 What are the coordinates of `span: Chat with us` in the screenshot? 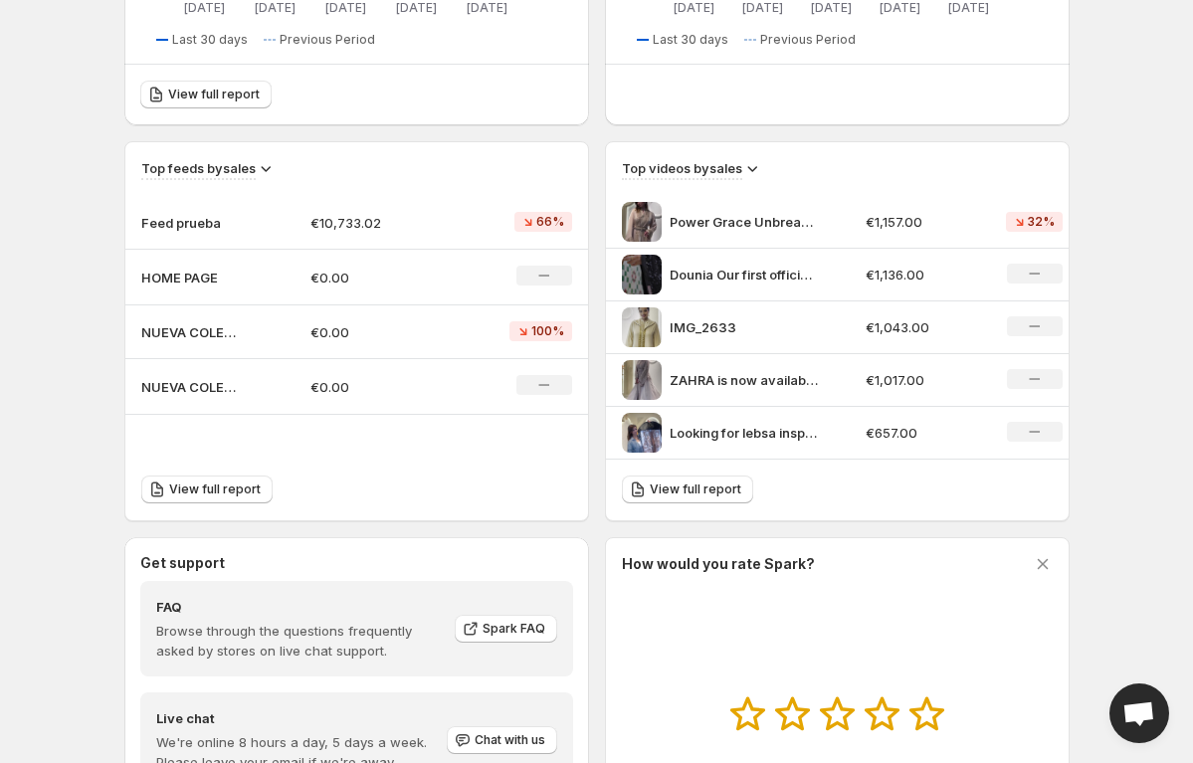 It's located at (510, 741).